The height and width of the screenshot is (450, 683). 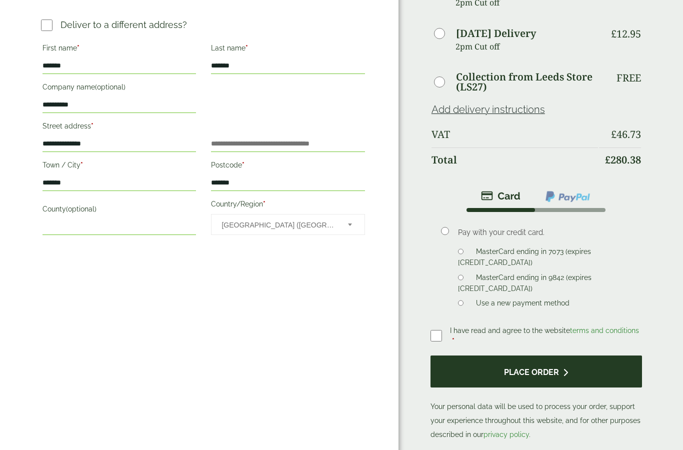 I want to click on bdi: 46.73, so click(x=626, y=135).